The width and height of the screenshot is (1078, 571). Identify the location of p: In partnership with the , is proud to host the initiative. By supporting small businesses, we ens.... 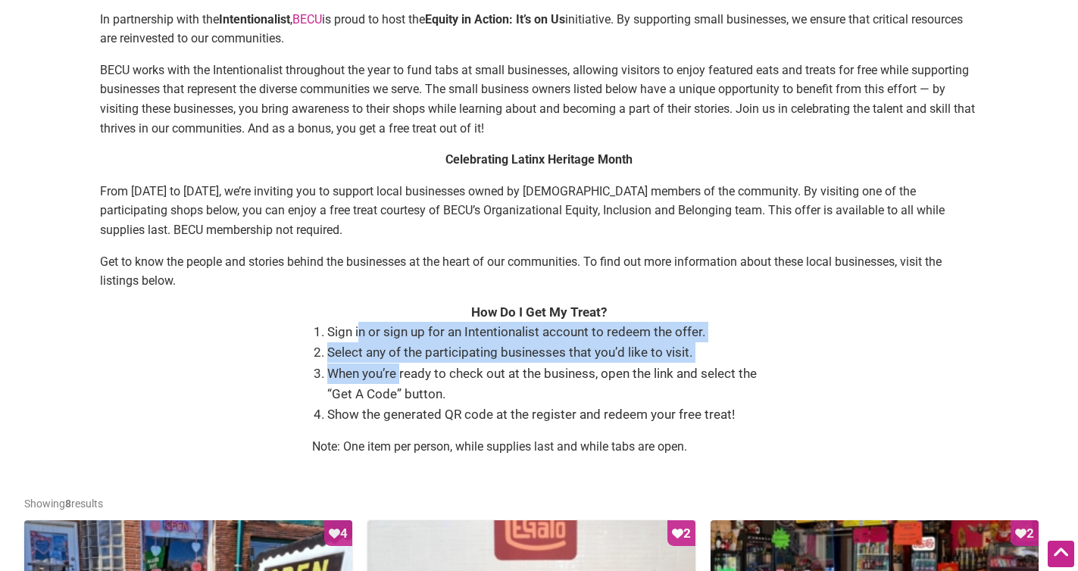
(539, 29).